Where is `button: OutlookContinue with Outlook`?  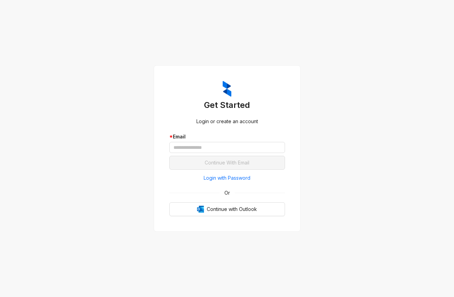 button: OutlookContinue with Outlook is located at coordinates (227, 209).